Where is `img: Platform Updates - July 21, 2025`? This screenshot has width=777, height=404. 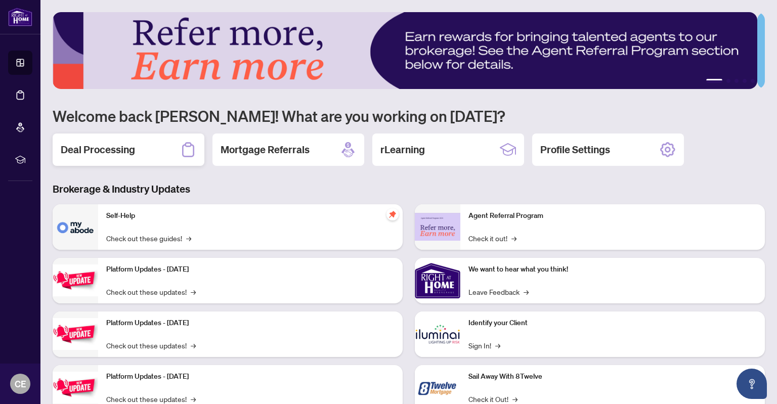 img: Platform Updates - July 21, 2025 is located at coordinates (75, 280).